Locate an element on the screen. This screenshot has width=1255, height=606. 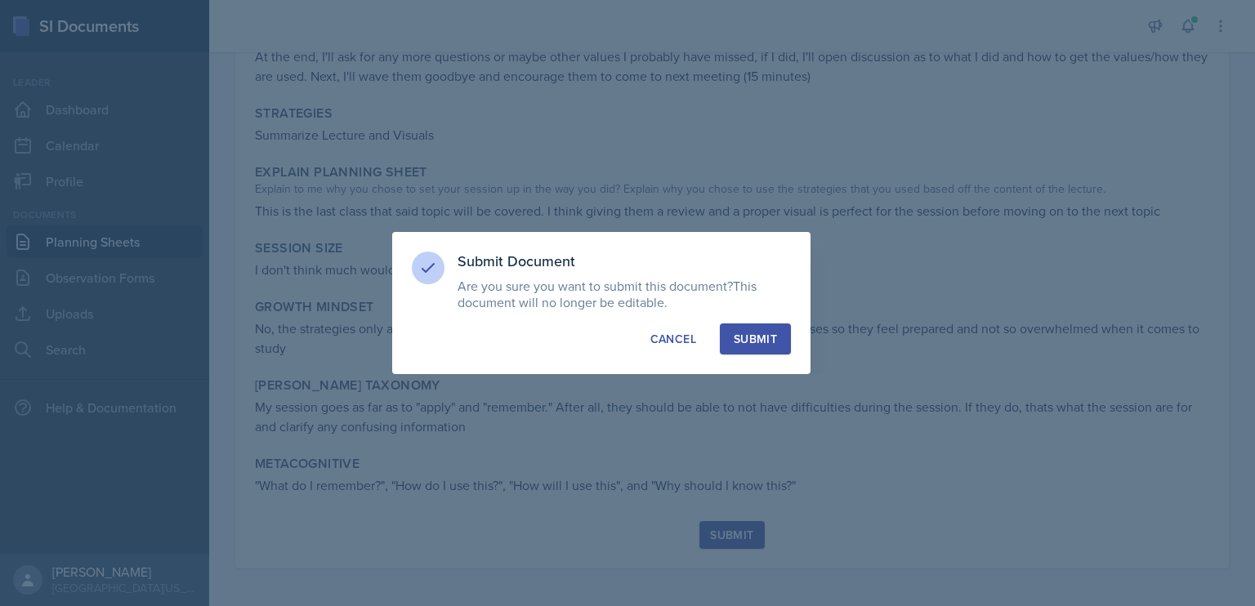
div: Submit is located at coordinates (755, 339).